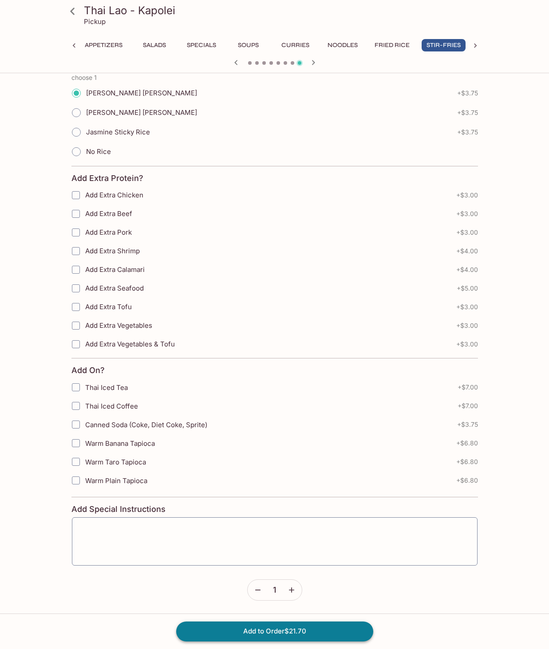 This screenshot has height=649, width=549. I want to click on h3: Thai Lao - Kapolei, so click(282, 10).